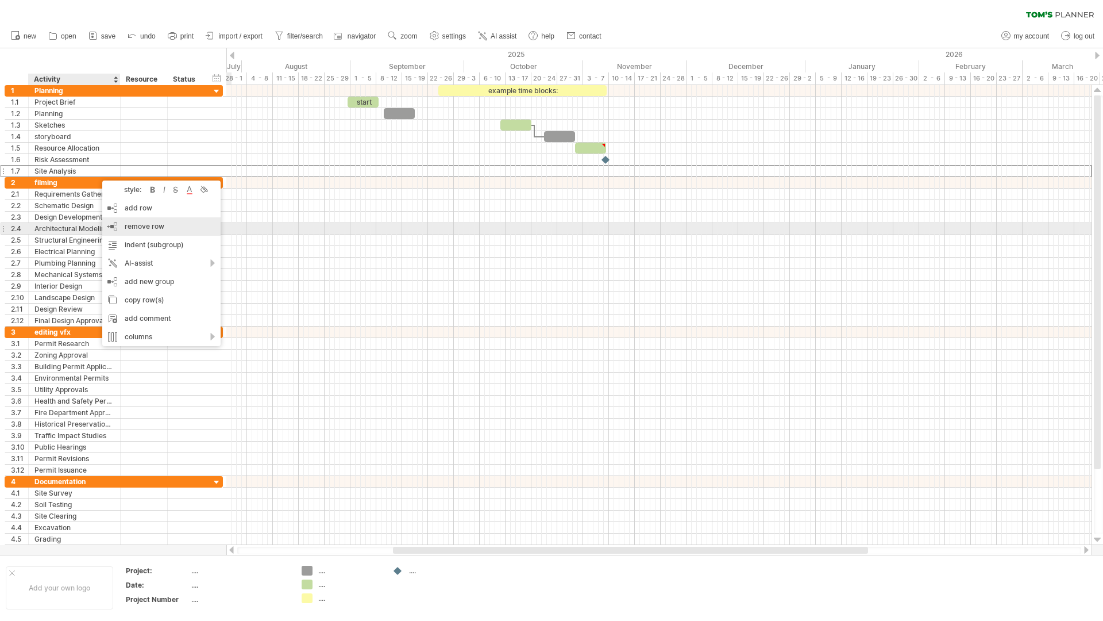 This screenshot has height=621, width=1103. What do you see at coordinates (143, 79) in the screenshot?
I see `div: Resource` at bounding box center [143, 79].